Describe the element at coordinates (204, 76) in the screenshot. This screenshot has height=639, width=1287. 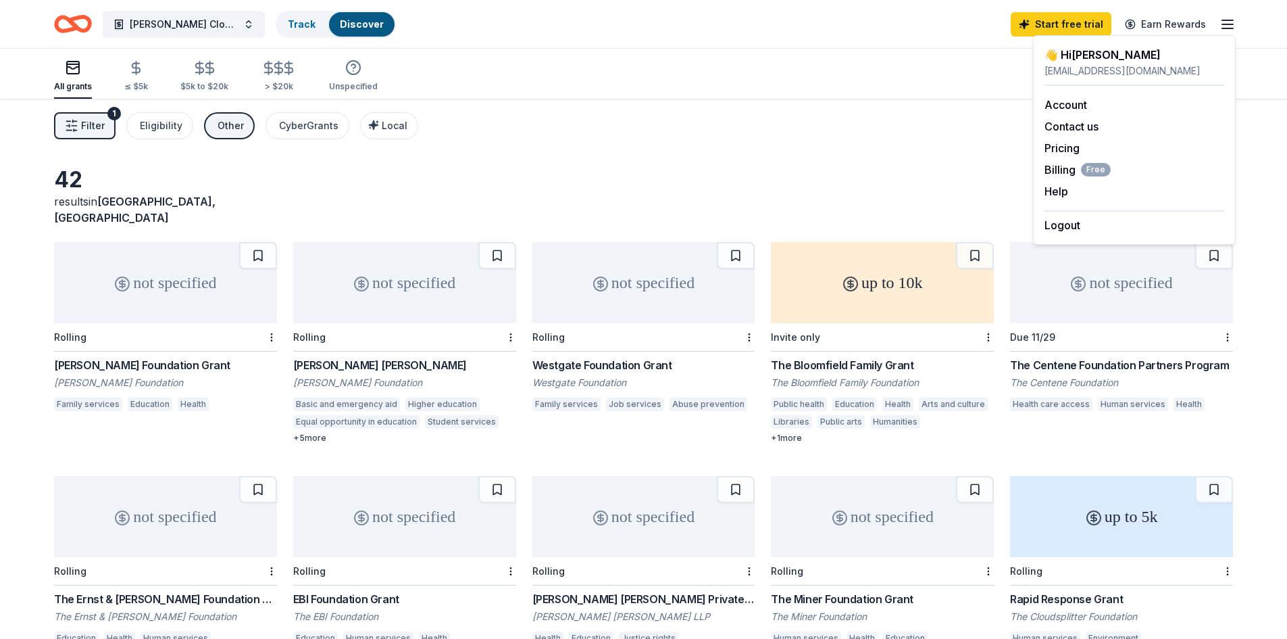
I see `button: $5k to $20k` at that location.